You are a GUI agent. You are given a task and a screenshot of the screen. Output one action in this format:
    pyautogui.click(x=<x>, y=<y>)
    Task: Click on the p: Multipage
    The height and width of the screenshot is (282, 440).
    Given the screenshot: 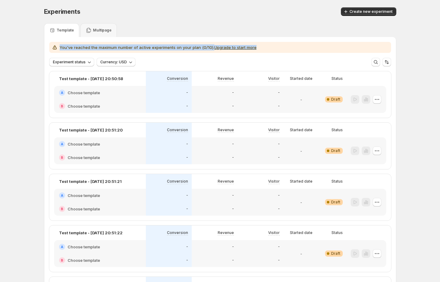 What is the action you would take?
    pyautogui.click(x=102, y=30)
    